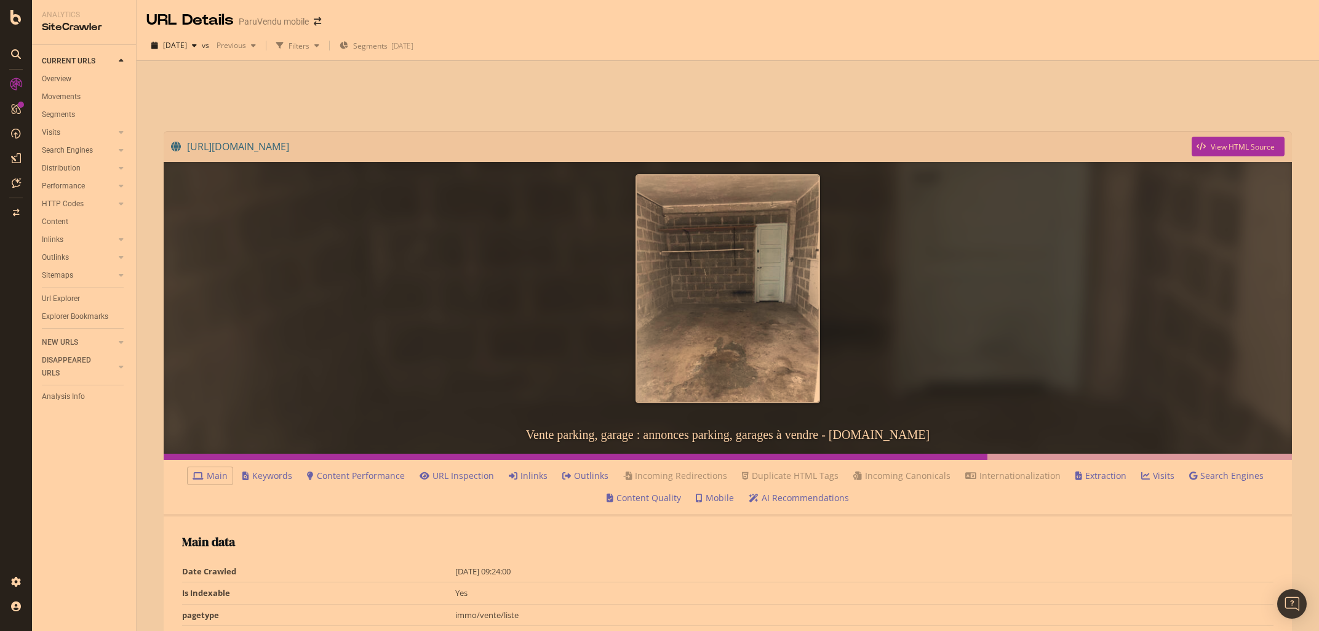 This screenshot has height=631, width=1319. Describe the element at coordinates (84, 221) in the screenshot. I see `a: Content` at that location.